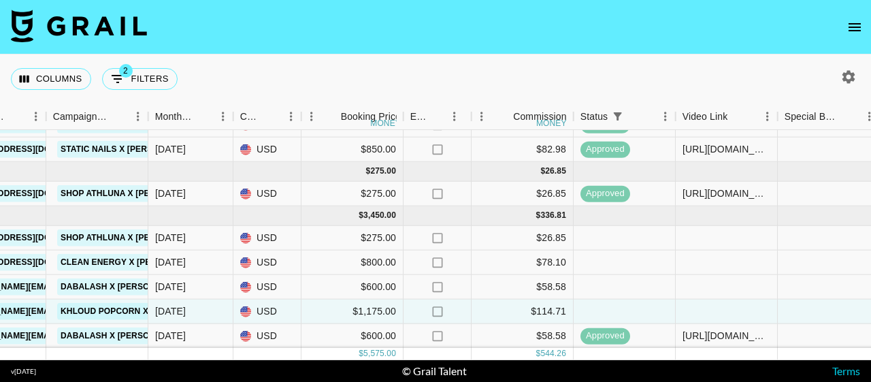 Image resolution: width=871 pixels, height=382 pixels. What do you see at coordinates (854, 27) in the screenshot?
I see `button: open drawer` at bounding box center [854, 27].